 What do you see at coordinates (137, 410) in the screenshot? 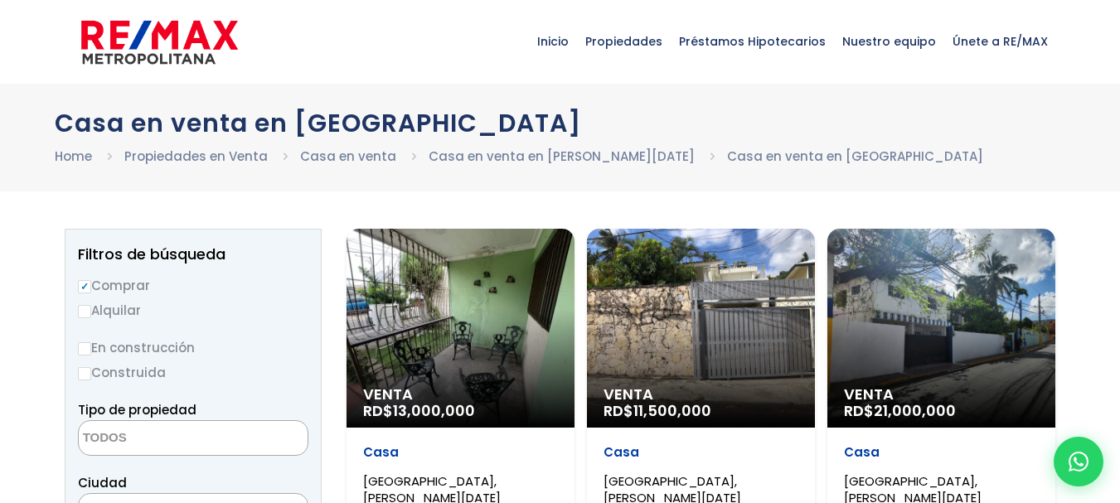
I see `span: Tipo de propiedad` at bounding box center [137, 410].